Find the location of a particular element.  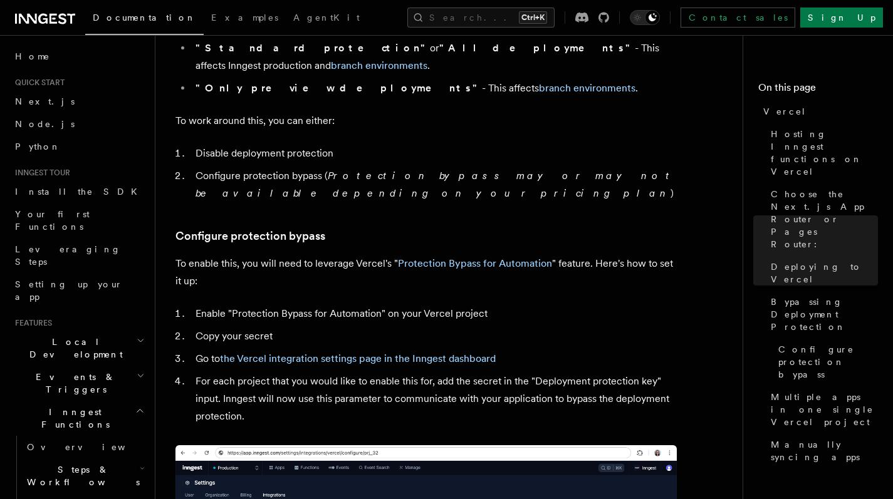

span: AgentKit is located at coordinates (326, 18).